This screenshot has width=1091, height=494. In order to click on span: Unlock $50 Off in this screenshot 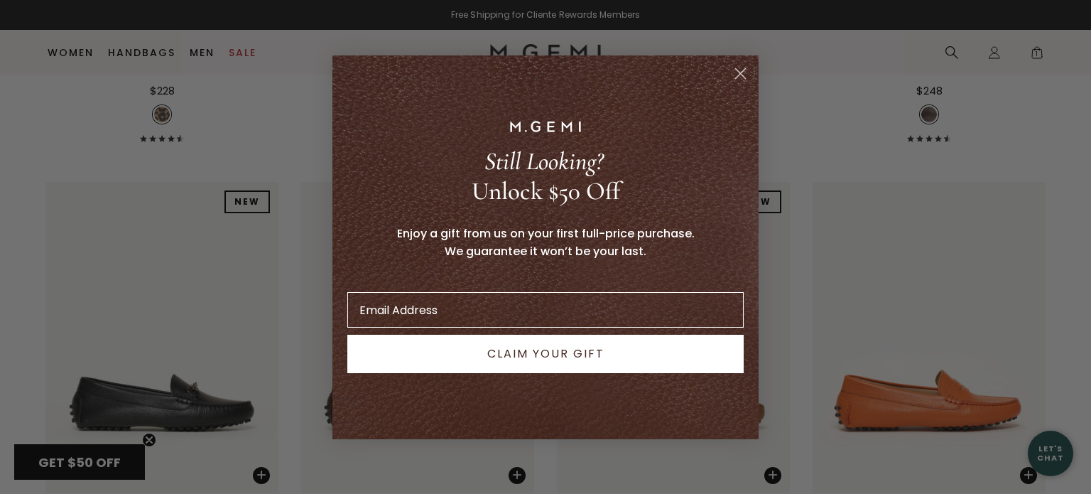, I will do `click(545, 191)`.